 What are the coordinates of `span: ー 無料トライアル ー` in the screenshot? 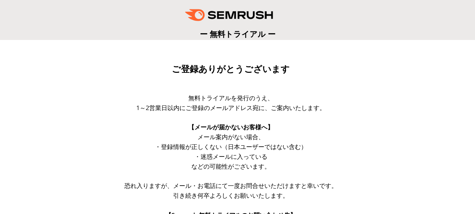 It's located at (238, 34).